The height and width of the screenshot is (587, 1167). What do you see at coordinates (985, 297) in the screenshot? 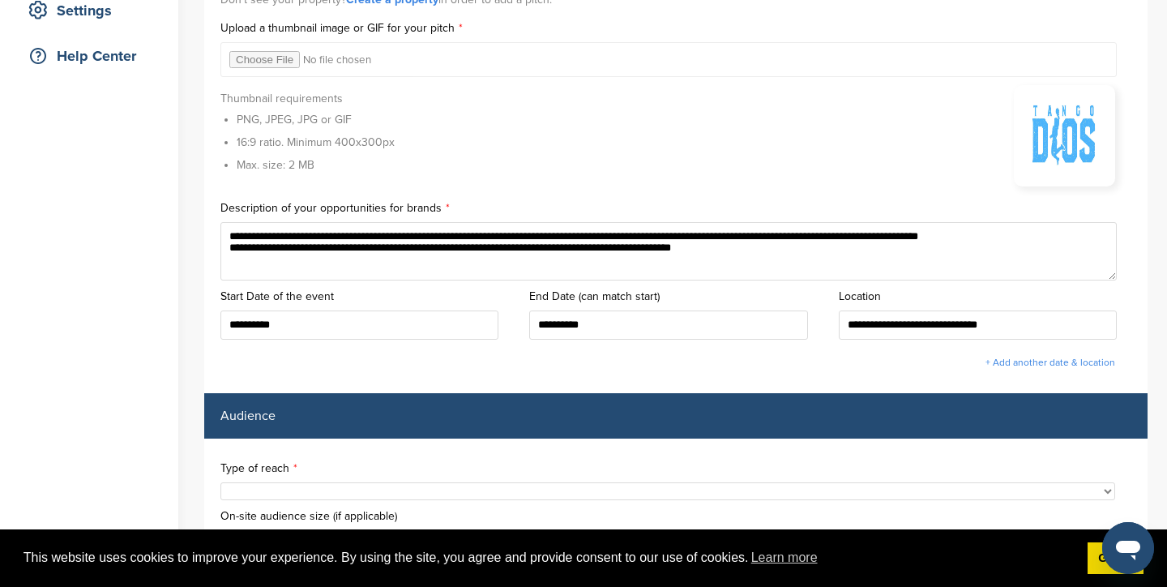
I see `label: Location` at bounding box center [985, 297].